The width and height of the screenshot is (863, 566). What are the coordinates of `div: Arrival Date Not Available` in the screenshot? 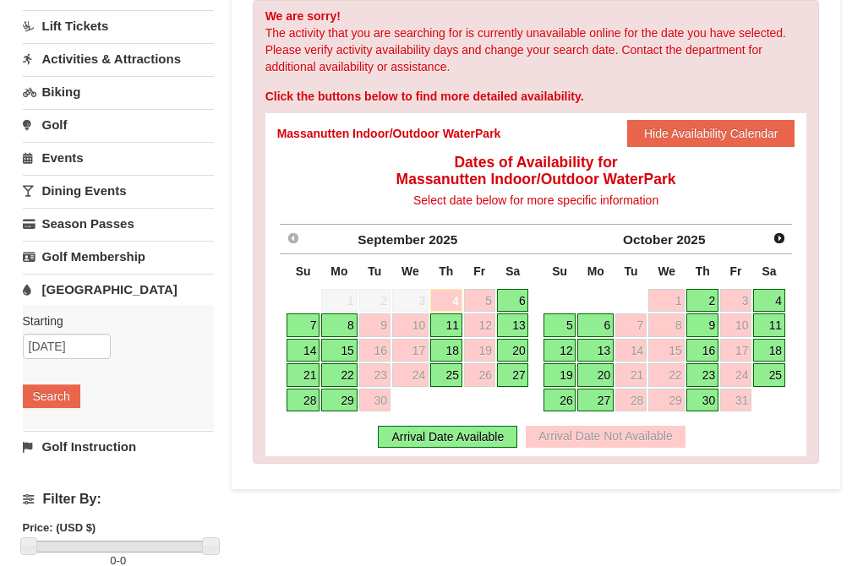 It's located at (605, 437).